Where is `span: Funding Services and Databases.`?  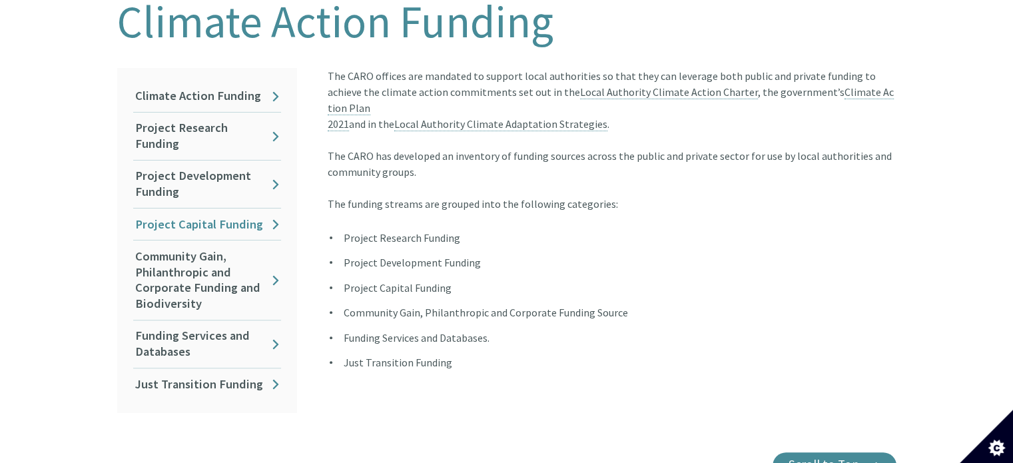 span: Funding Services and Databases. is located at coordinates (416, 338).